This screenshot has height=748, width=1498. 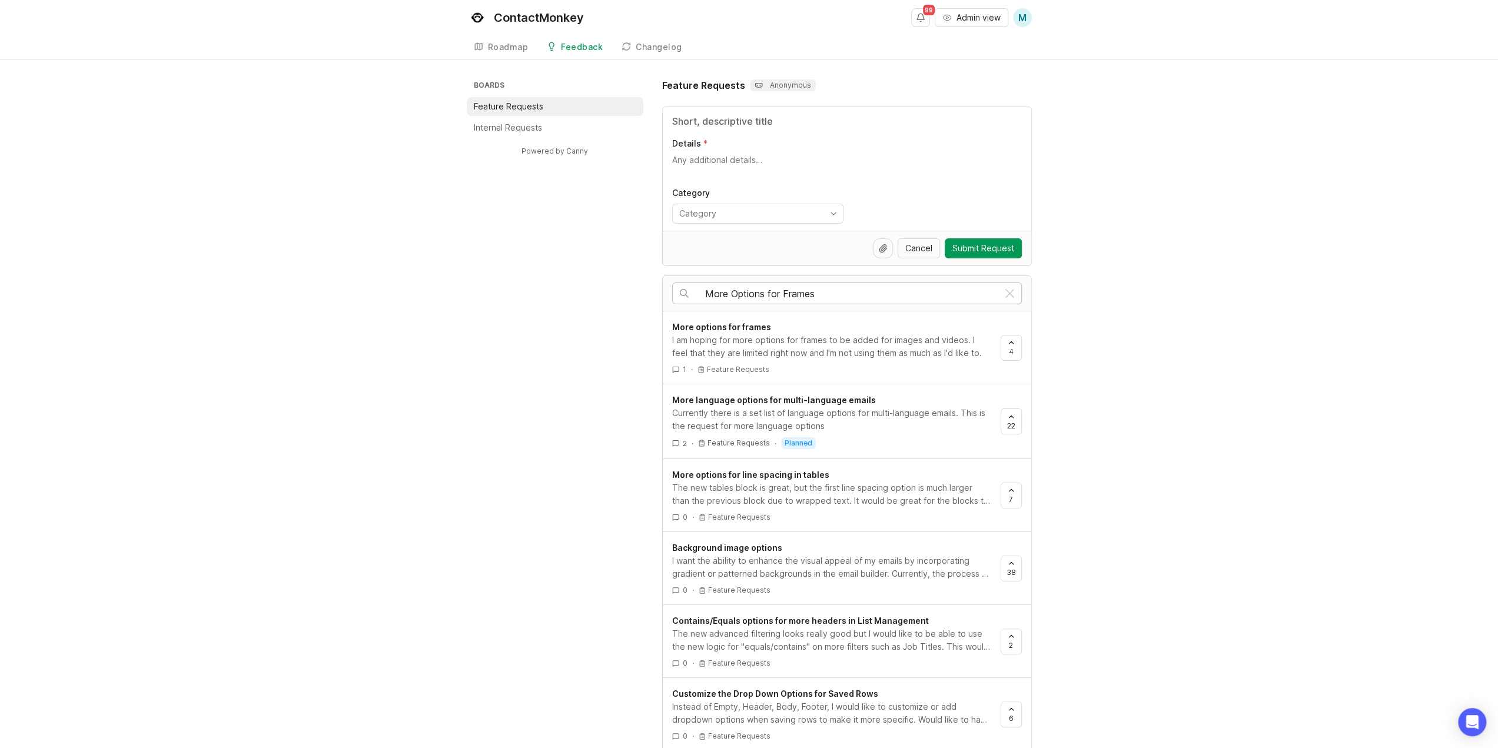 I want to click on div: I am hoping for more options for frames to be added for images and videos. I feel that they are l..., so click(x=832, y=347).